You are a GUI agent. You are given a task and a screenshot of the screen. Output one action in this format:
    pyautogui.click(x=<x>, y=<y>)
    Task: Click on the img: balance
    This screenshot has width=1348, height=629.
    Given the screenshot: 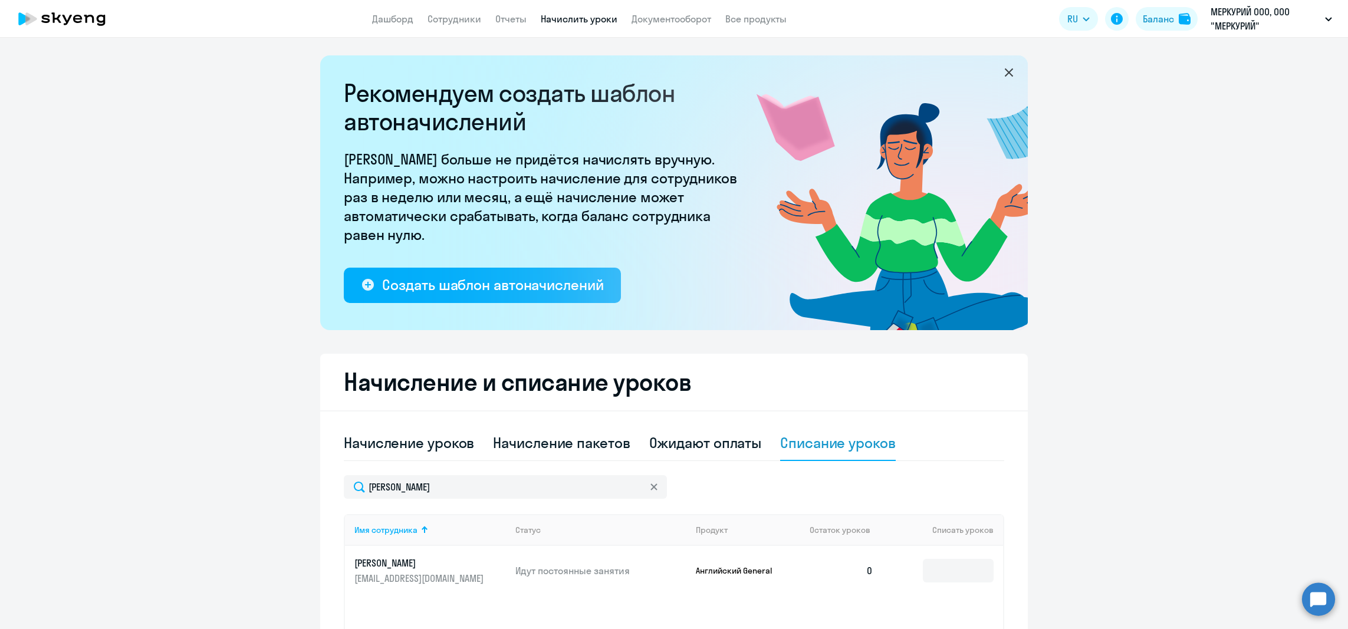 What is the action you would take?
    pyautogui.click(x=1184, y=19)
    